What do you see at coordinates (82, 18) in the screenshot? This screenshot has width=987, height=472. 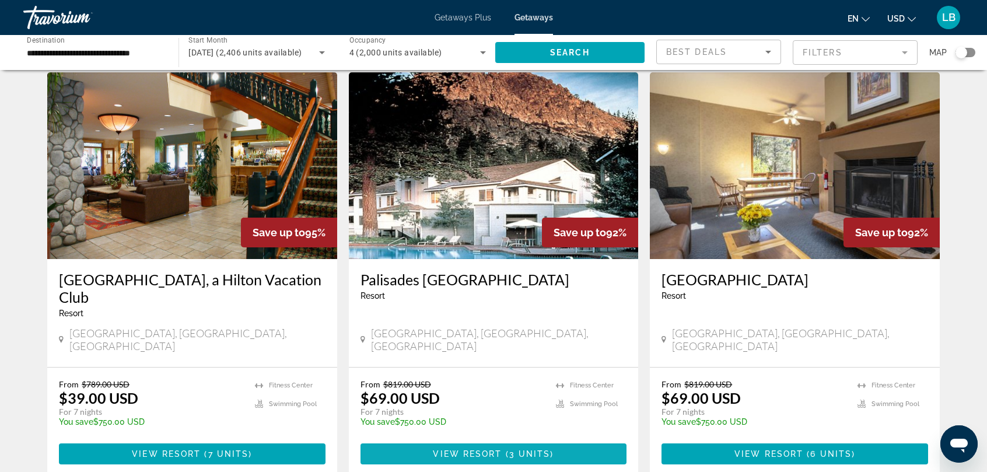 I see `a: Travorium` at bounding box center [82, 18].